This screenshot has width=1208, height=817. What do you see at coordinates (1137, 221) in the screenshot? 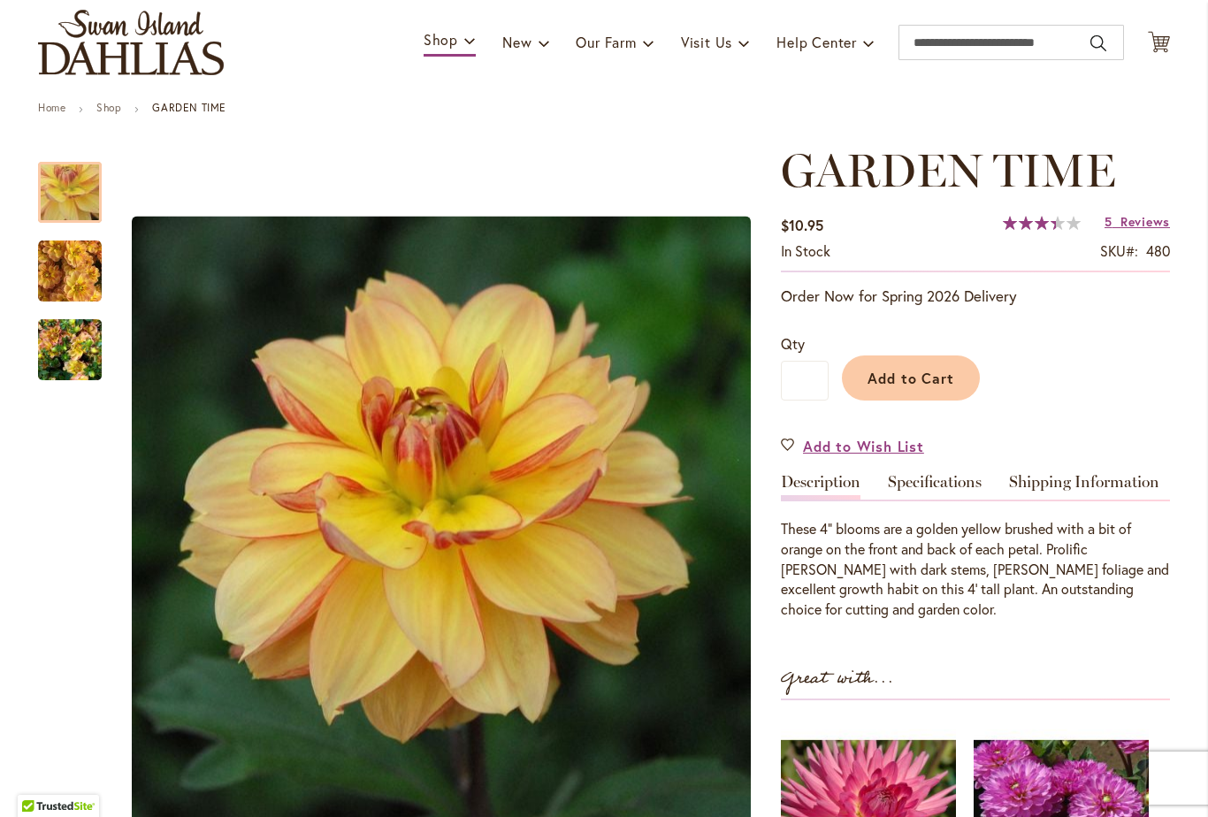
I see `a: 5 Reviews` at bounding box center [1137, 221].